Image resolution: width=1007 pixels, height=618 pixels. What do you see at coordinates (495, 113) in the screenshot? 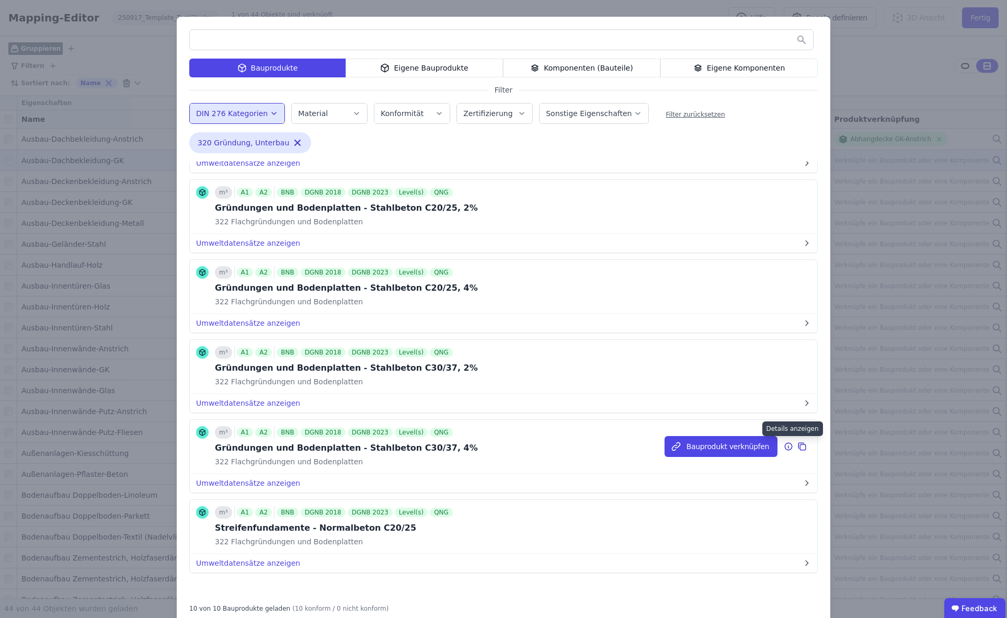
I see `button: Zertifizierung` at bounding box center [495, 113].